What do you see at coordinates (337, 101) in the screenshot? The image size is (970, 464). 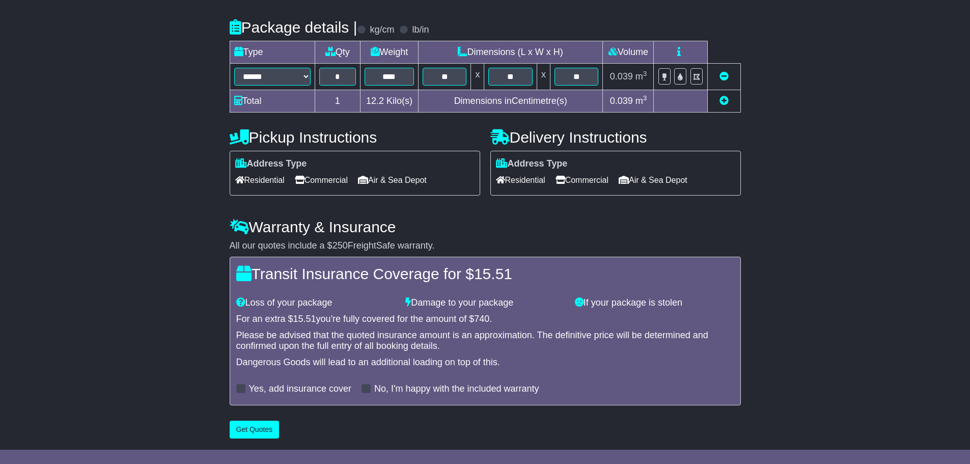 I see `td: 1` at bounding box center [337, 101].